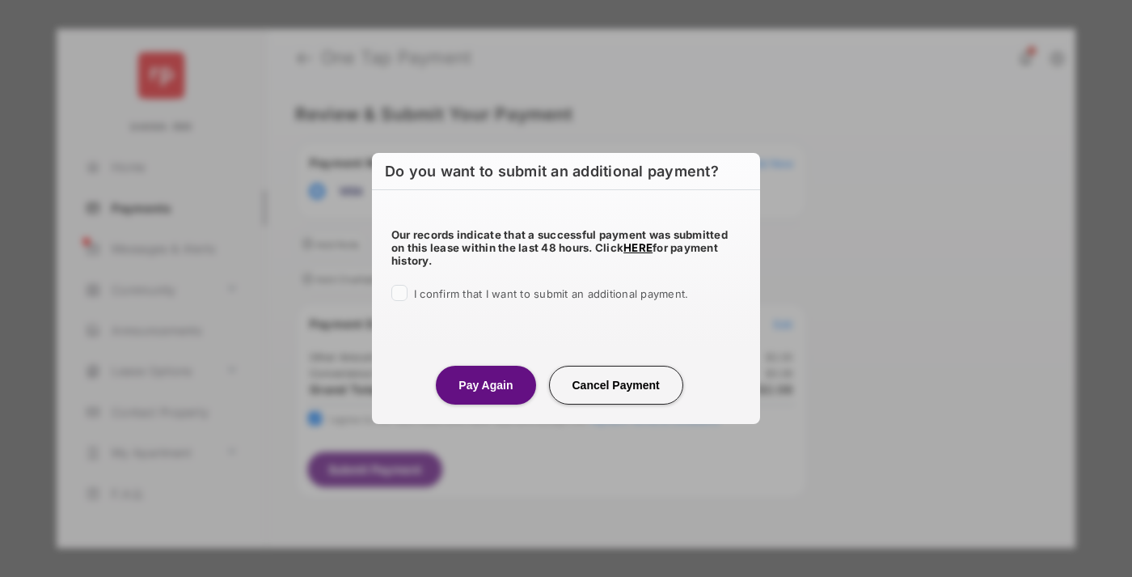 This screenshot has height=577, width=1132. What do you see at coordinates (638, 247) in the screenshot?
I see `a: HERE` at bounding box center [638, 247].